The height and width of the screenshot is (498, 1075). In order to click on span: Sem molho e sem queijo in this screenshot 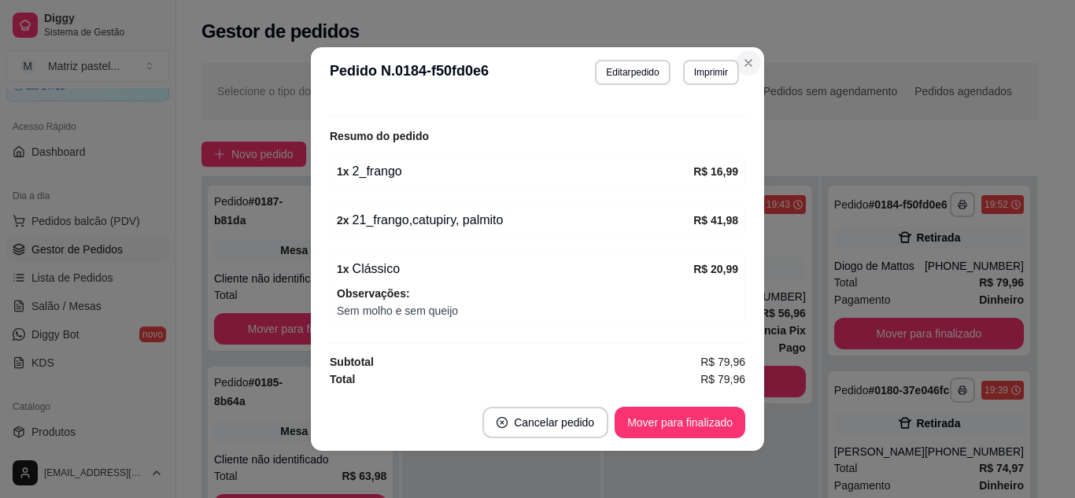, I will do `click(538, 311)`.